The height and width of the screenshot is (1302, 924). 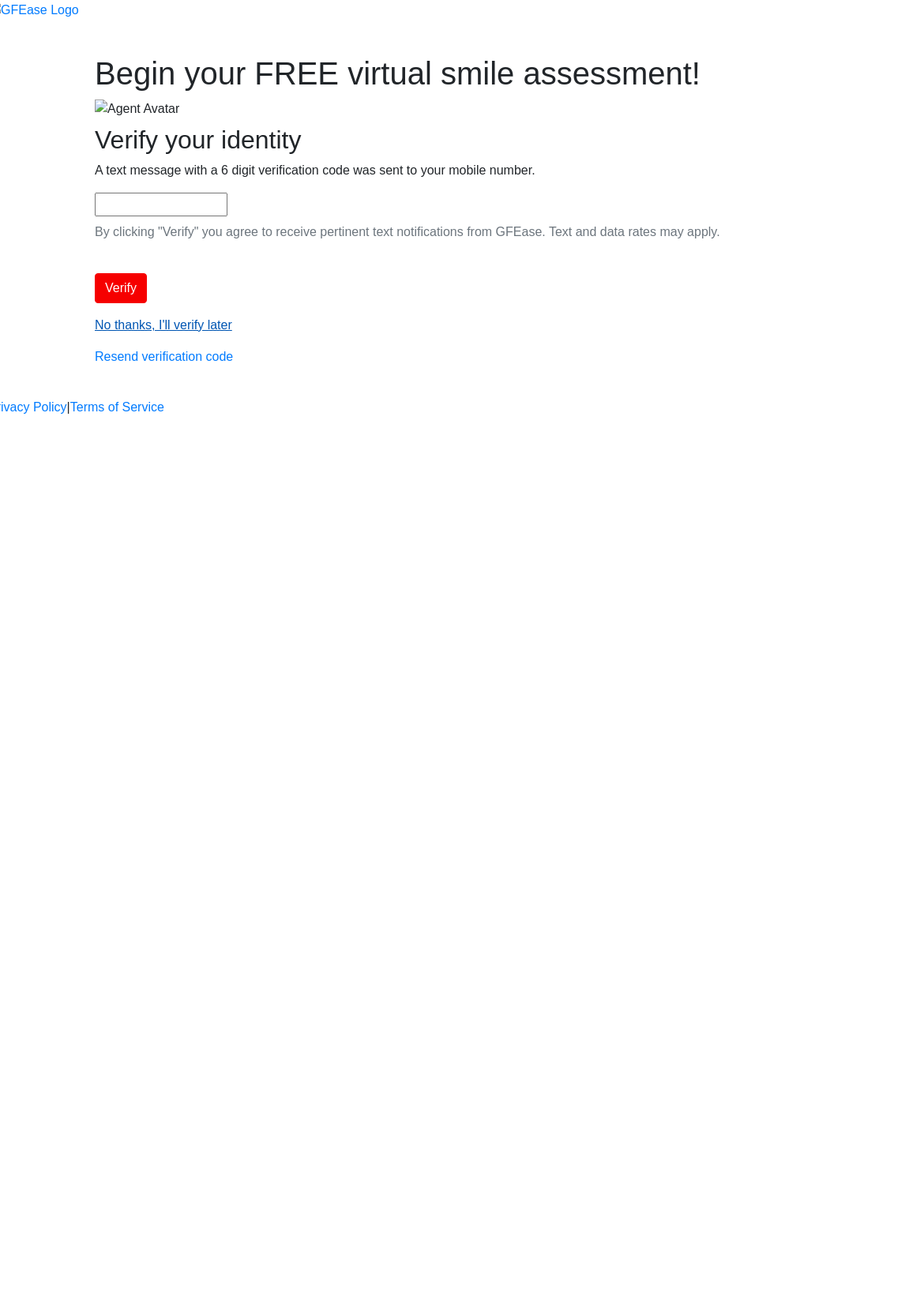 What do you see at coordinates (163, 356) in the screenshot?
I see `a: Resend verification code` at bounding box center [163, 356].